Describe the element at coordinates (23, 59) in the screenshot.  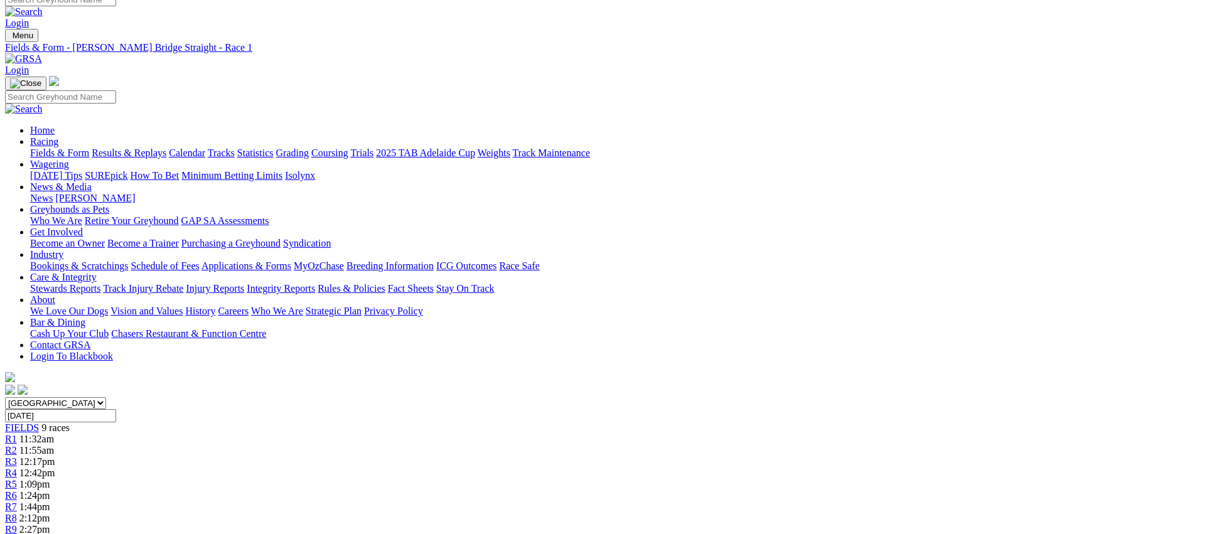
I see `img: GRSA` at that location.